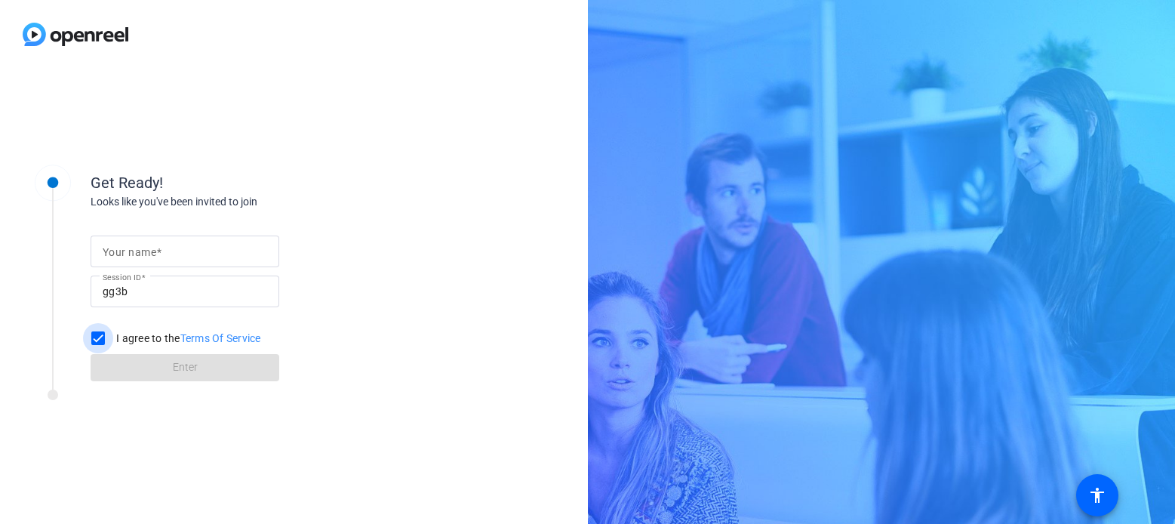 Image resolution: width=1175 pixels, height=524 pixels. What do you see at coordinates (242, 202) in the screenshot?
I see `div: Looks like you've been invited to join` at bounding box center [242, 202].